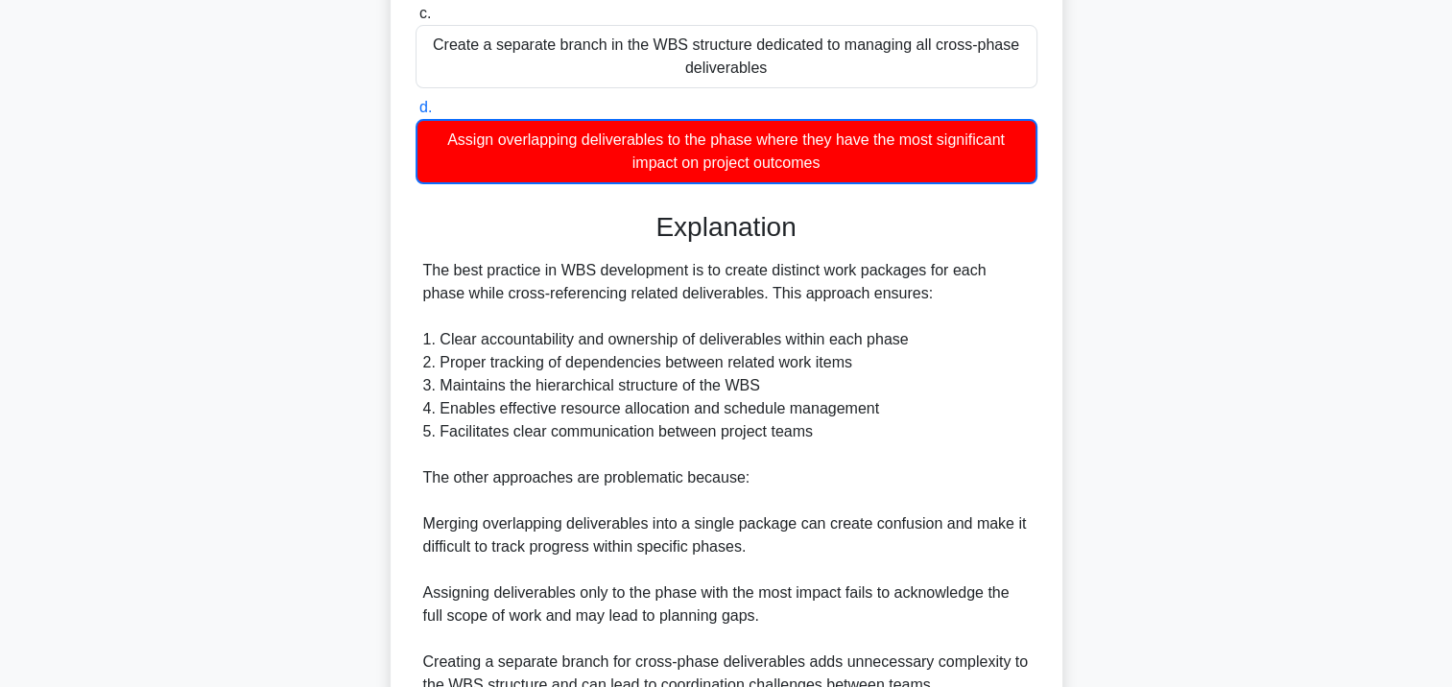 This screenshot has height=687, width=1452. I want to click on h3: Explanation, so click(727, 227).